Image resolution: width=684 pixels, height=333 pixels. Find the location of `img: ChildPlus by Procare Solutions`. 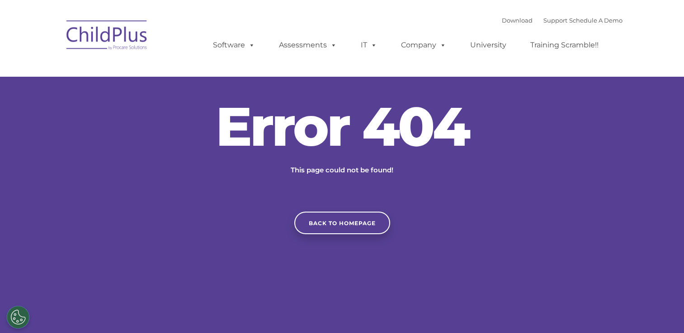

img: ChildPlus by Procare Solutions is located at coordinates (107, 37).